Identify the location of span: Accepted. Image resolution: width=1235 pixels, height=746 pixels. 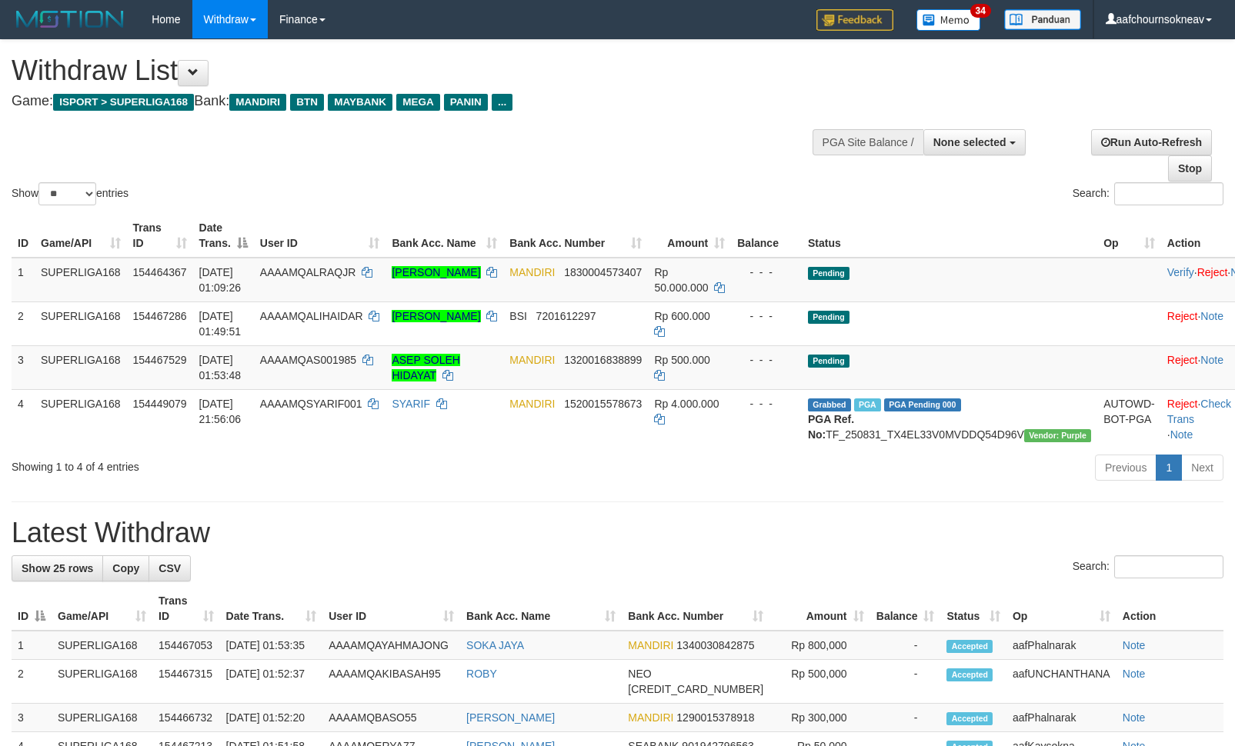
(970, 719).